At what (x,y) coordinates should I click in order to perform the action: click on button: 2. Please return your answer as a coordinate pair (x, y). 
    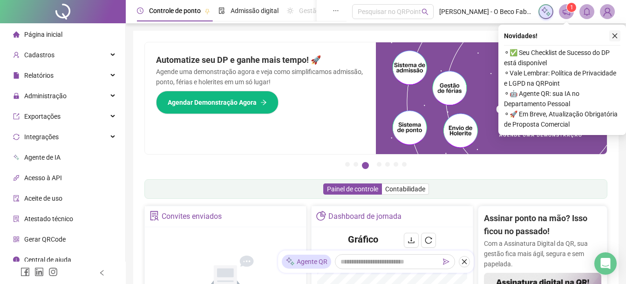
    Looking at the image, I should click on (356, 165).